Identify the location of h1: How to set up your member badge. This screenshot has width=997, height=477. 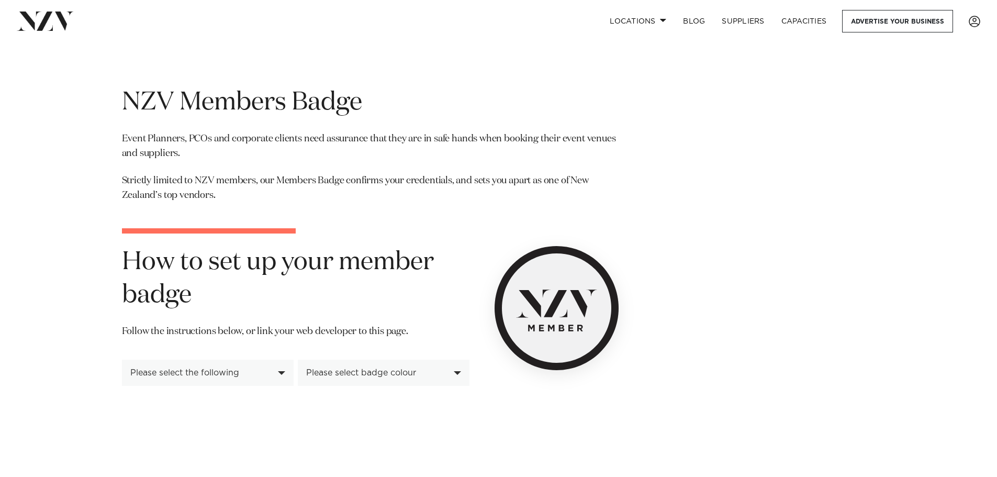
(296, 279).